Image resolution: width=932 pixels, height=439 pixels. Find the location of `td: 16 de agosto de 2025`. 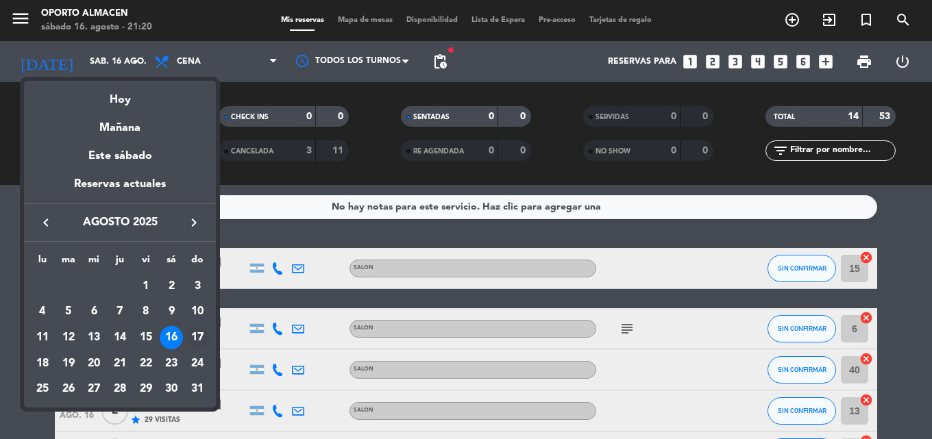

td: 16 de agosto de 2025 is located at coordinates (172, 338).